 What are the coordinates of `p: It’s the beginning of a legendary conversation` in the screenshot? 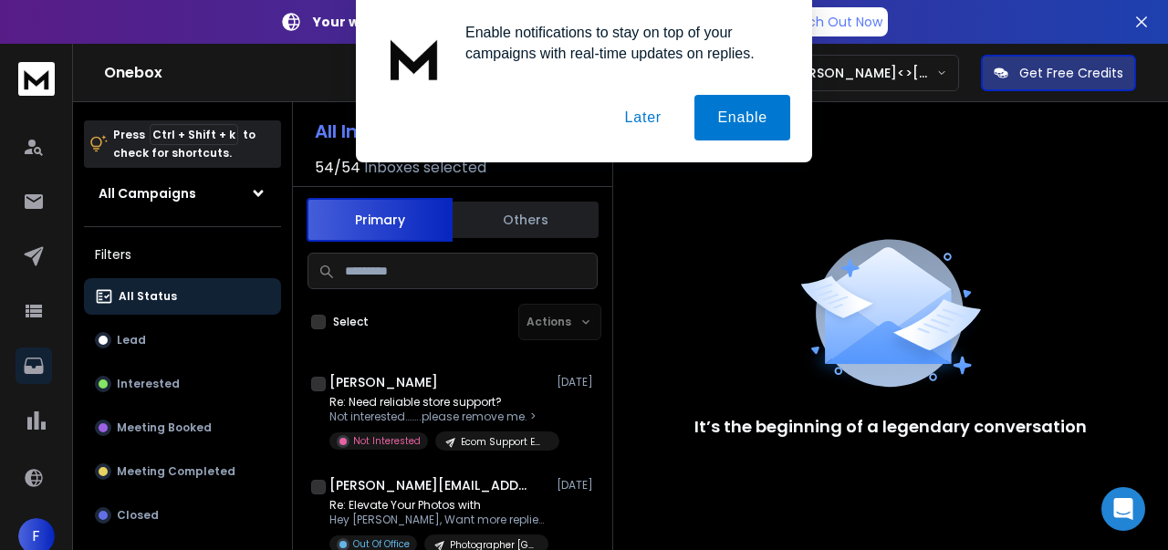 It's located at (891, 427).